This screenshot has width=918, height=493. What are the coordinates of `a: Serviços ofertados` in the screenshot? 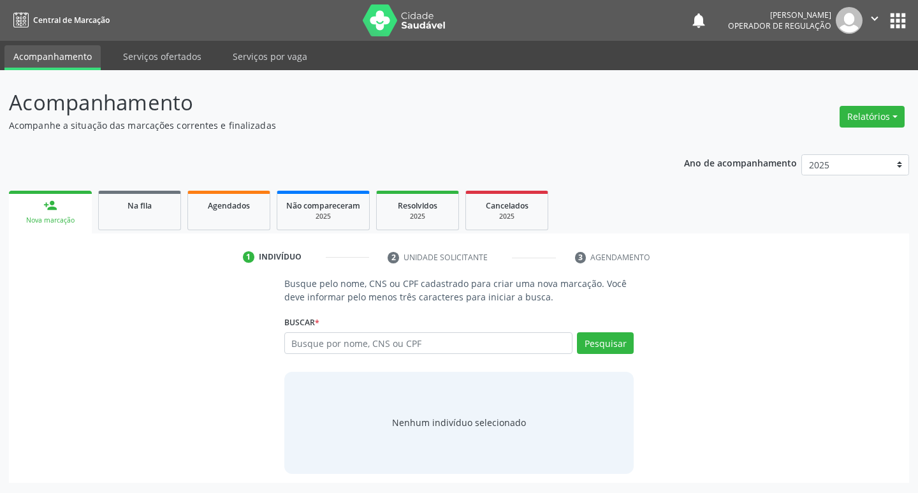 It's located at (162, 56).